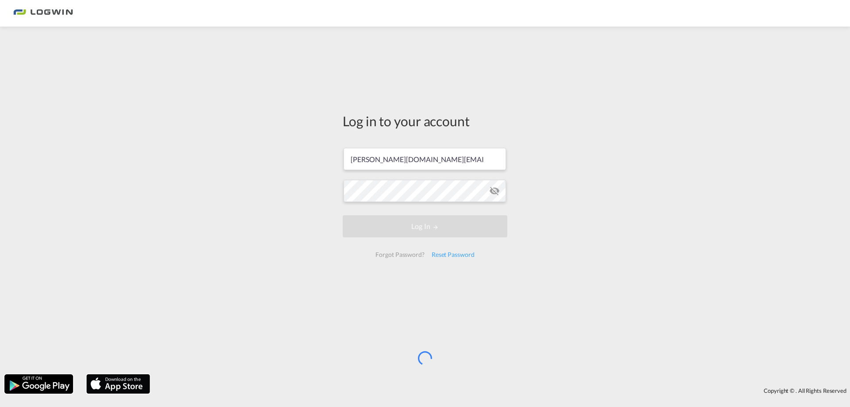 This screenshot has width=850, height=407. I want to click on div: Forgot Password?, so click(400, 255).